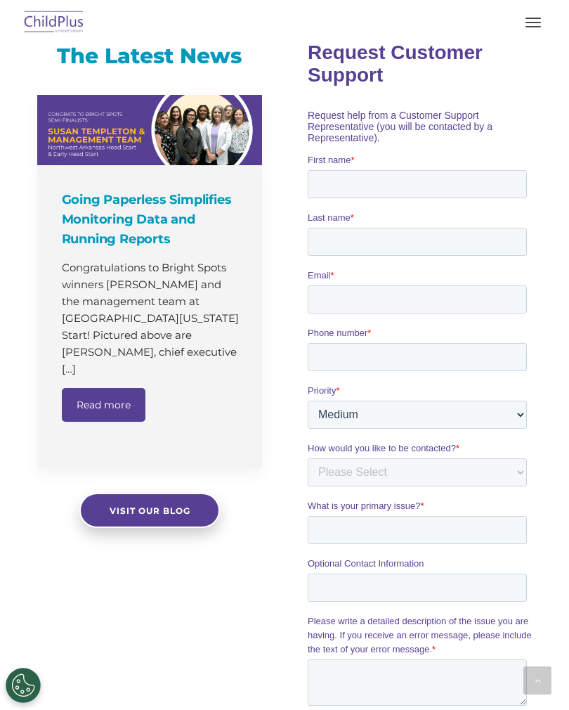 The image size is (569, 710). What do you see at coordinates (54, 22) in the screenshot?
I see `img: ChildPlus by Procare Solutions` at bounding box center [54, 22].